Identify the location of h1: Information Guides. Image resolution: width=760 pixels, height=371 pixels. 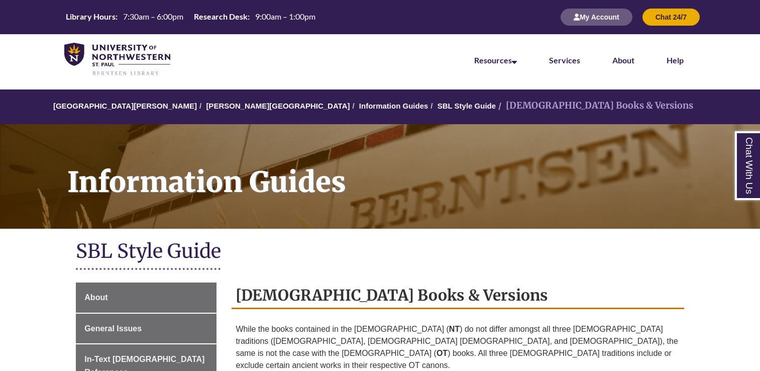
(408, 170).